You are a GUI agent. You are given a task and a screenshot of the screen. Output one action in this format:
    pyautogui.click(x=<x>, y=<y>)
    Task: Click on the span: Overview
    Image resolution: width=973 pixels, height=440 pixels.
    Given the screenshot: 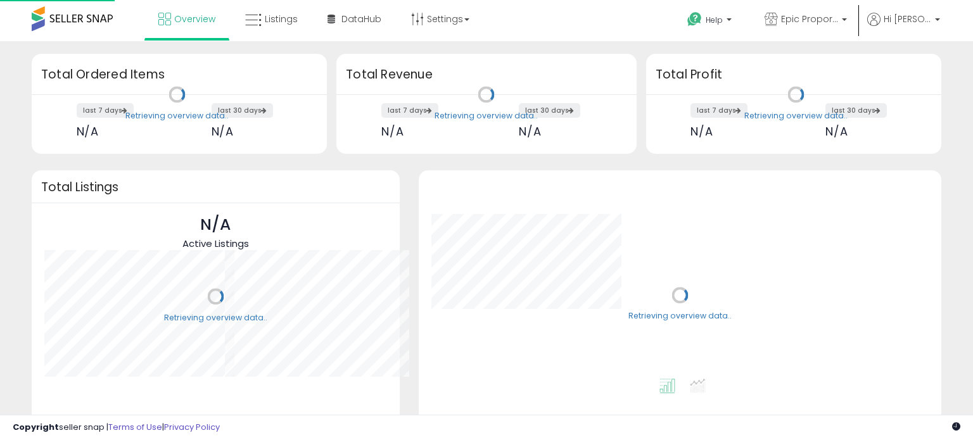 What is the action you would take?
    pyautogui.click(x=194, y=19)
    